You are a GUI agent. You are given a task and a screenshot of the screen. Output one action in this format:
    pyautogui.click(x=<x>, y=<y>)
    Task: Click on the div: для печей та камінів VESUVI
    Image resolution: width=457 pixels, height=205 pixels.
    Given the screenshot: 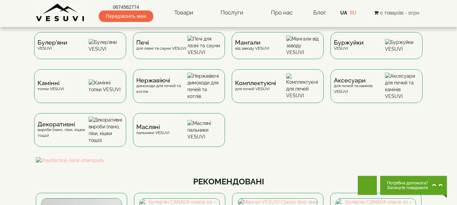 What is the action you would take?
    pyautogui.click(x=359, y=86)
    